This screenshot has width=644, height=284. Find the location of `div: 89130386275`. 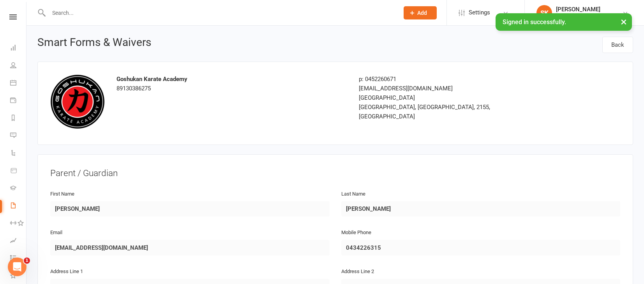

div: 89130386275 is located at coordinates (232, 84).